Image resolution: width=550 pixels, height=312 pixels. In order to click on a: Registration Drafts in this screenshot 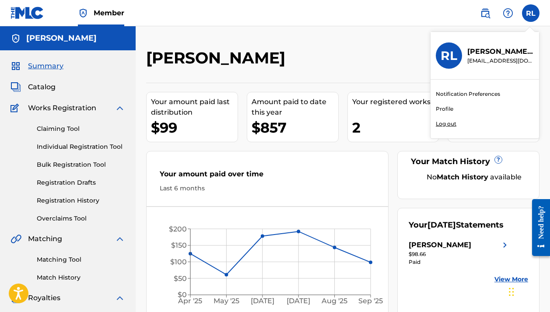, I will do `click(81, 182)`.